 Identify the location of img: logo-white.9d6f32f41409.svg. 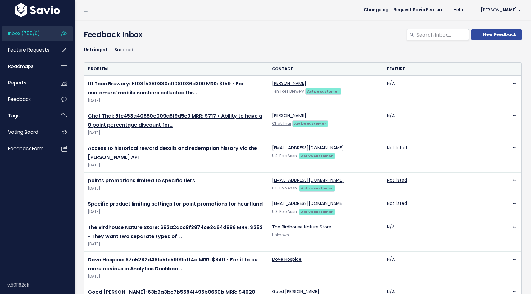
(37, 10).